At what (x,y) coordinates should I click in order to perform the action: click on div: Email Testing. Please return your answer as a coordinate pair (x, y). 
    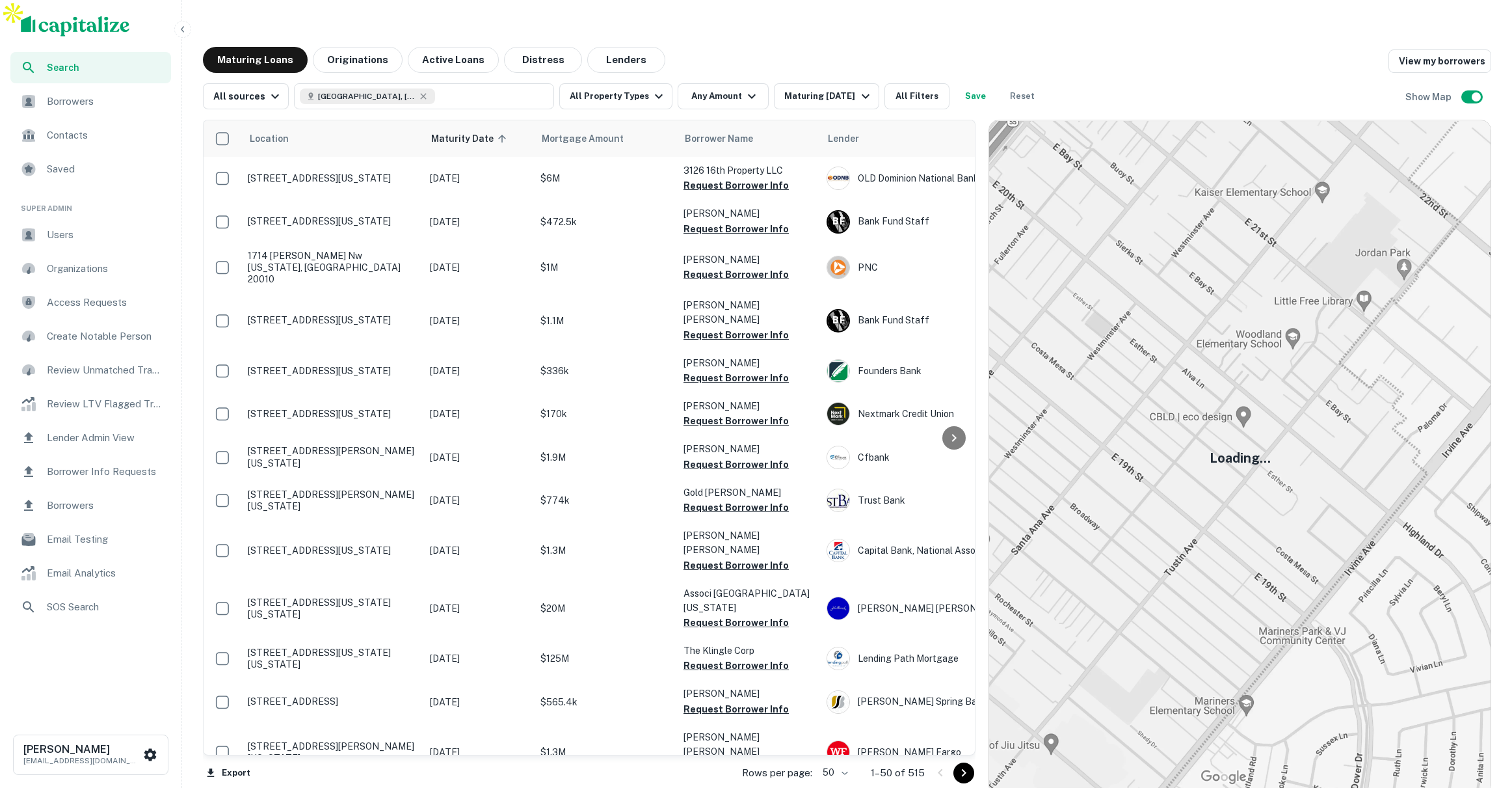
    Looking at the image, I should click on (90, 540).